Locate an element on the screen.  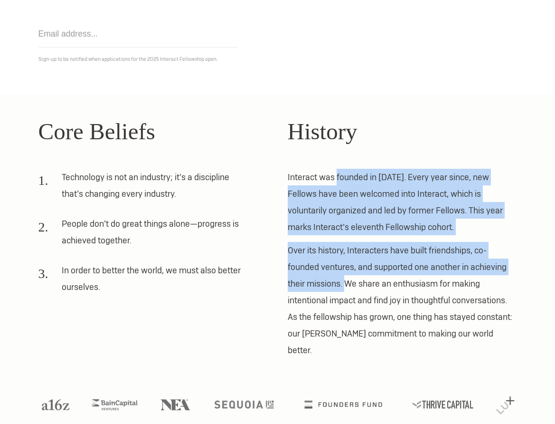
img: Lux Capital logo is located at coordinates (505, 405).